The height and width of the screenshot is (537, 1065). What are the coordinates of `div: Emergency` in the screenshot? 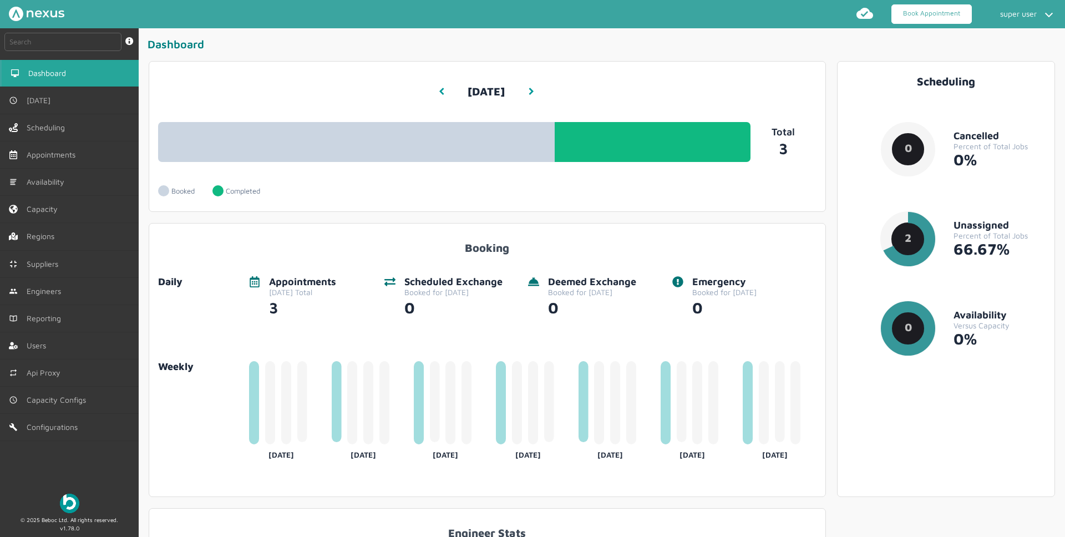 It's located at (724, 282).